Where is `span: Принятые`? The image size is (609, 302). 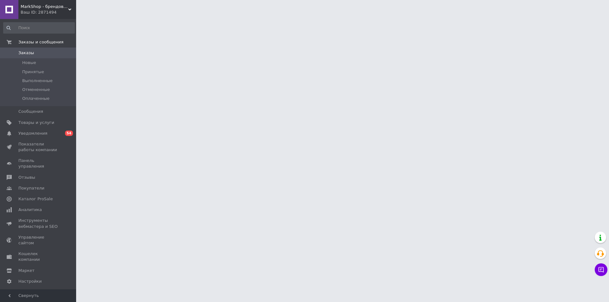 span: Принятые is located at coordinates (33, 72).